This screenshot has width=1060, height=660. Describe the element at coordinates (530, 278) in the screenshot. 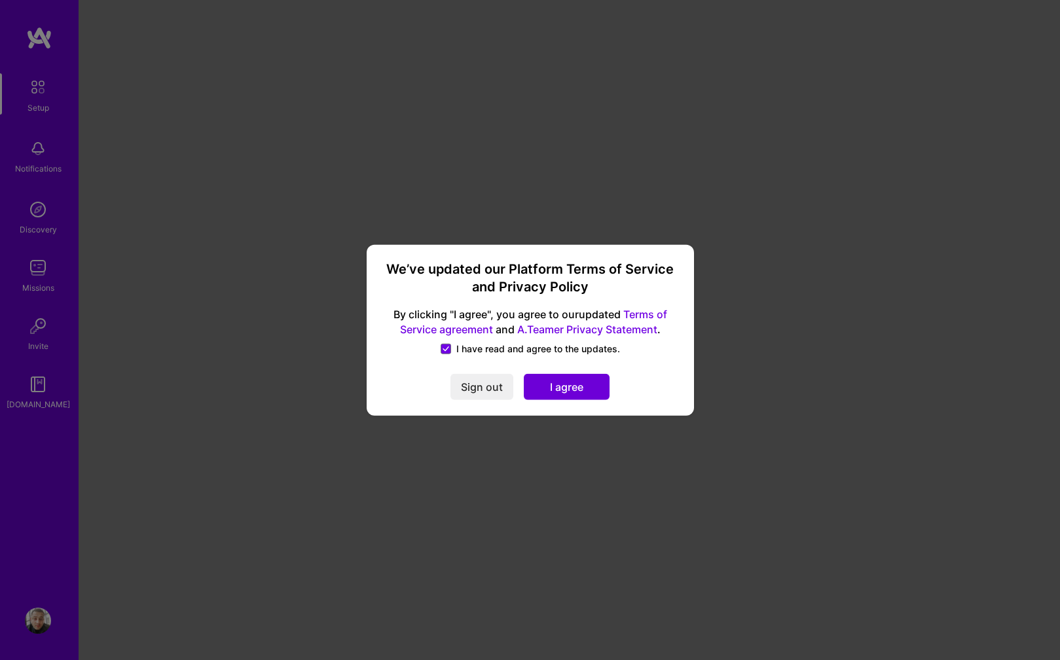

I see `h3: We’ve updated our Platform Terms of Service and Privacy Policy` at that location.